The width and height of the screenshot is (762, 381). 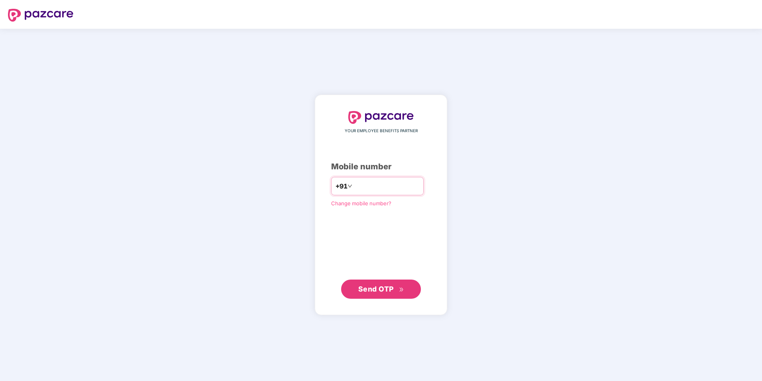 What do you see at coordinates (350, 186) in the screenshot?
I see `span: down` at bounding box center [350, 186].